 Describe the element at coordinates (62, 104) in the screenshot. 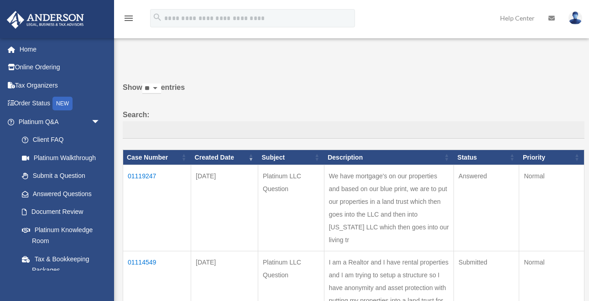

I see `div: NEW` at that location.